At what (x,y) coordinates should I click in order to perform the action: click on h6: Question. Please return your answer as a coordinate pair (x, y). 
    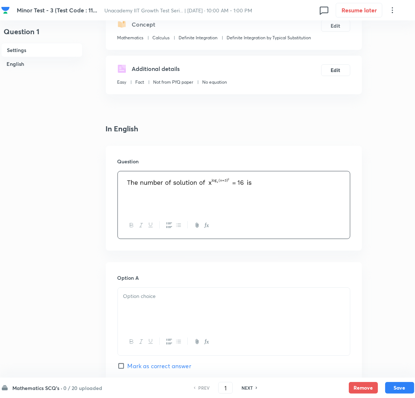
    Looking at the image, I should click on (234, 161).